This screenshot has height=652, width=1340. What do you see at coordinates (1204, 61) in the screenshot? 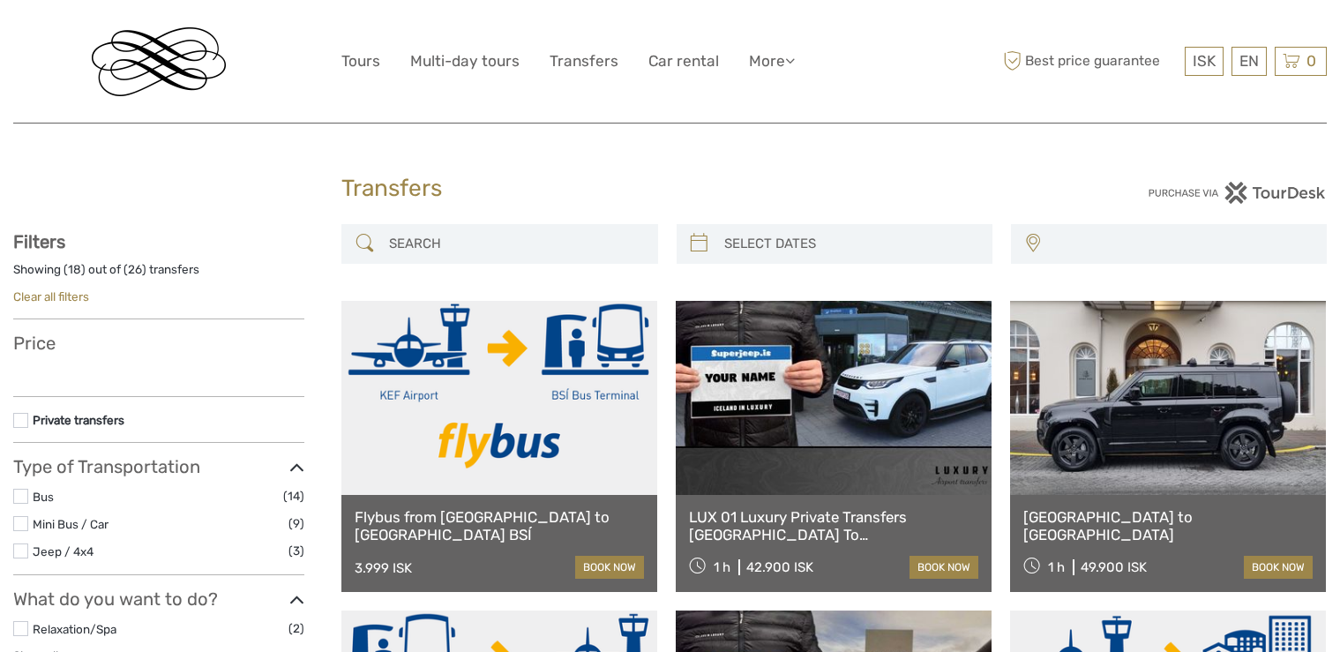
I see `span: ISK` at bounding box center [1204, 61].